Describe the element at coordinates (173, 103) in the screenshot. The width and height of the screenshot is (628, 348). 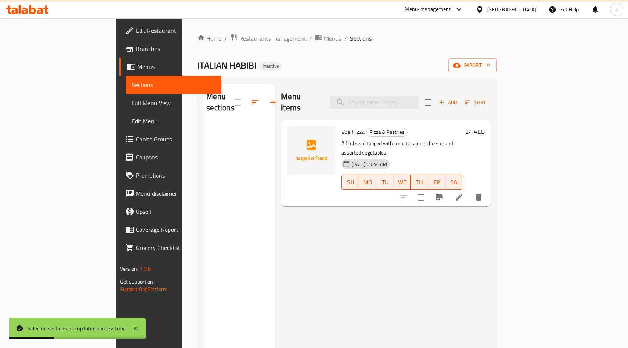
I see `span: Full Menu View` at that location.